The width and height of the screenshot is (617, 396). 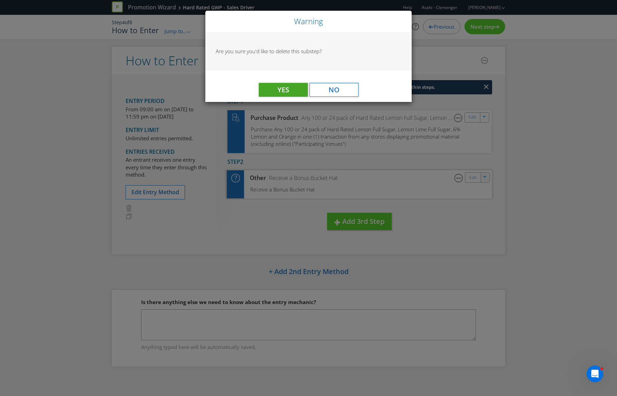 I want to click on span: Yes, so click(x=283, y=89).